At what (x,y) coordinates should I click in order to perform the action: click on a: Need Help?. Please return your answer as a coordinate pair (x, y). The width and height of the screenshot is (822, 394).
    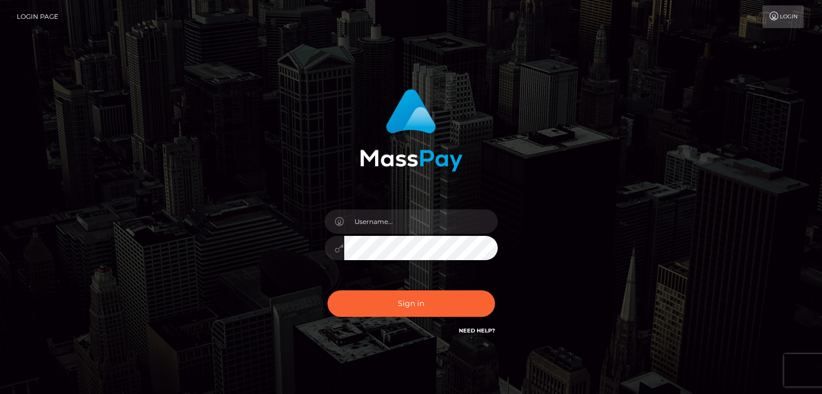
    Looking at the image, I should click on (476, 331).